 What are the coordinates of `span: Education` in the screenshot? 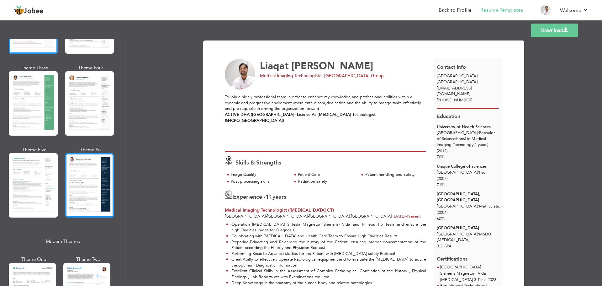 It's located at (448, 116).